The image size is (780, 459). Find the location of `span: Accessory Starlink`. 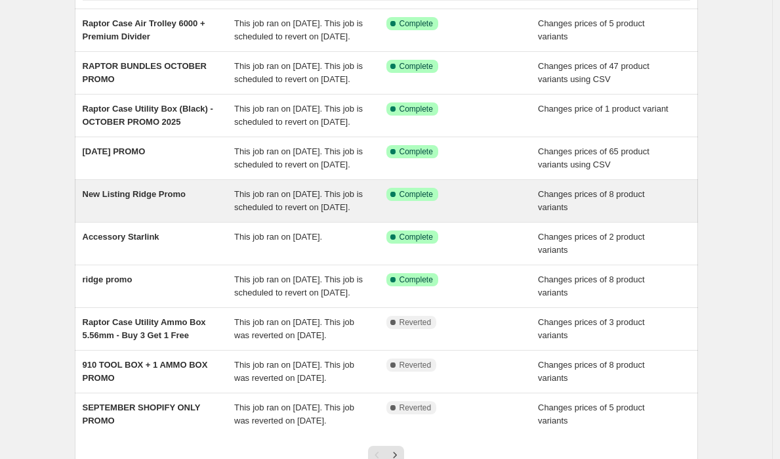

span: Accessory Starlink is located at coordinates (121, 236).